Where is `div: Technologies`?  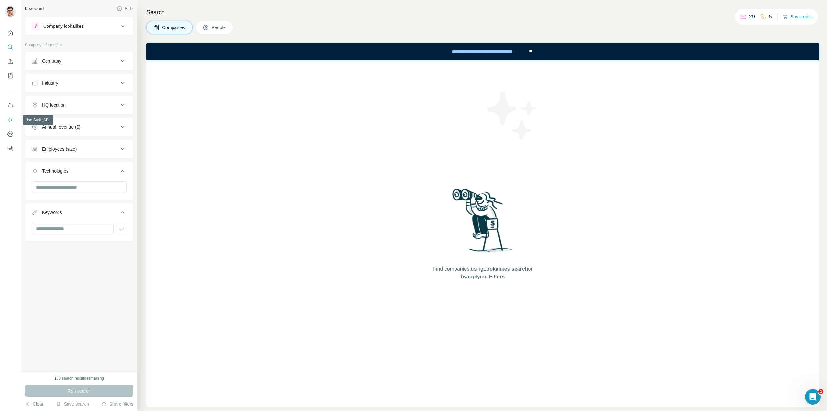 div: Technologies is located at coordinates (55, 171).